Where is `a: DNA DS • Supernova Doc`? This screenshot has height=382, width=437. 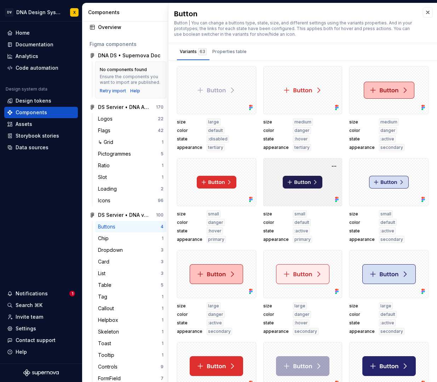 a: DNA DS • Supernova Doc is located at coordinates (126, 56).